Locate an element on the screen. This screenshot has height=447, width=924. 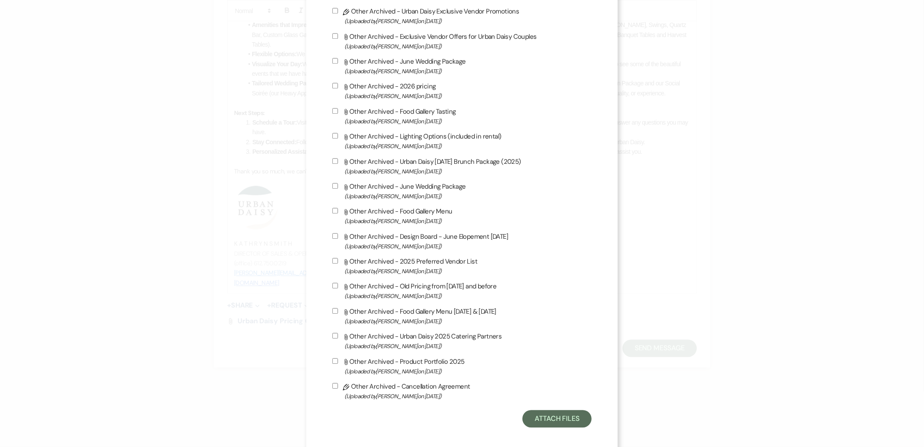
label: Other Archived - Exclusive Vendor Offers for Urban Daisy Couples is located at coordinates (462, 41).